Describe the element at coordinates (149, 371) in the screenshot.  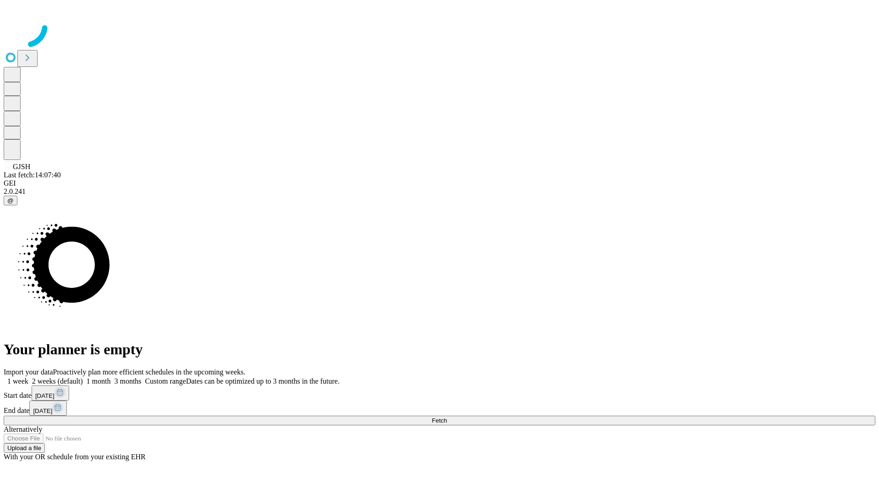
I see `span: Proactively plan more efficient schedules in the upcoming weeks.` at that location.